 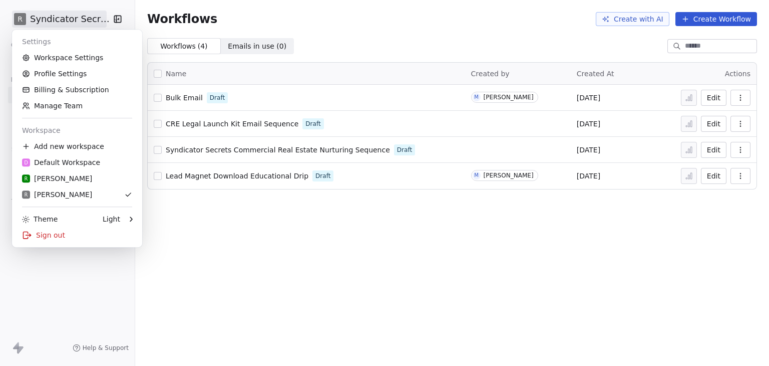 What do you see at coordinates (77, 106) in the screenshot?
I see `a: Manage Team` at bounding box center [77, 106].